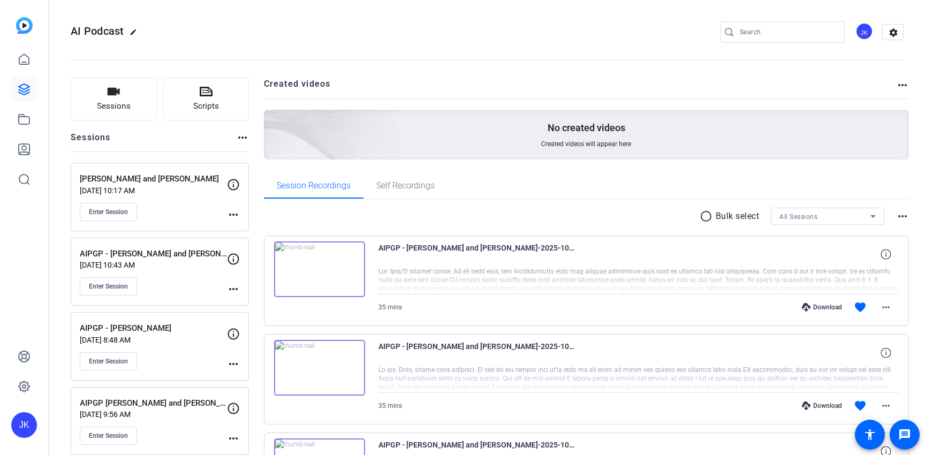 The width and height of the screenshot is (925, 455). I want to click on h2: Sessions, so click(90, 141).